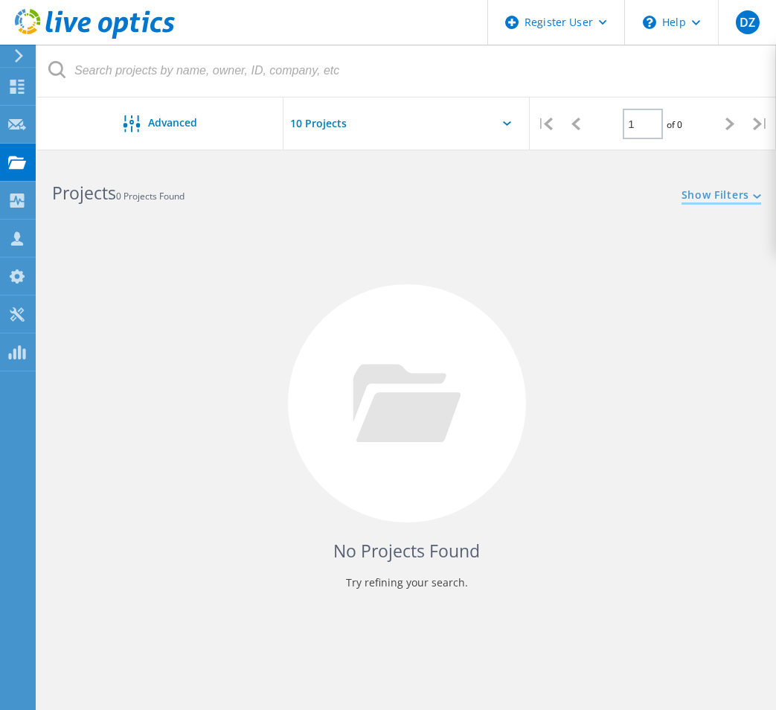 The width and height of the screenshot is (776, 710). Describe the element at coordinates (173, 123) in the screenshot. I see `span: Advanced` at that location.